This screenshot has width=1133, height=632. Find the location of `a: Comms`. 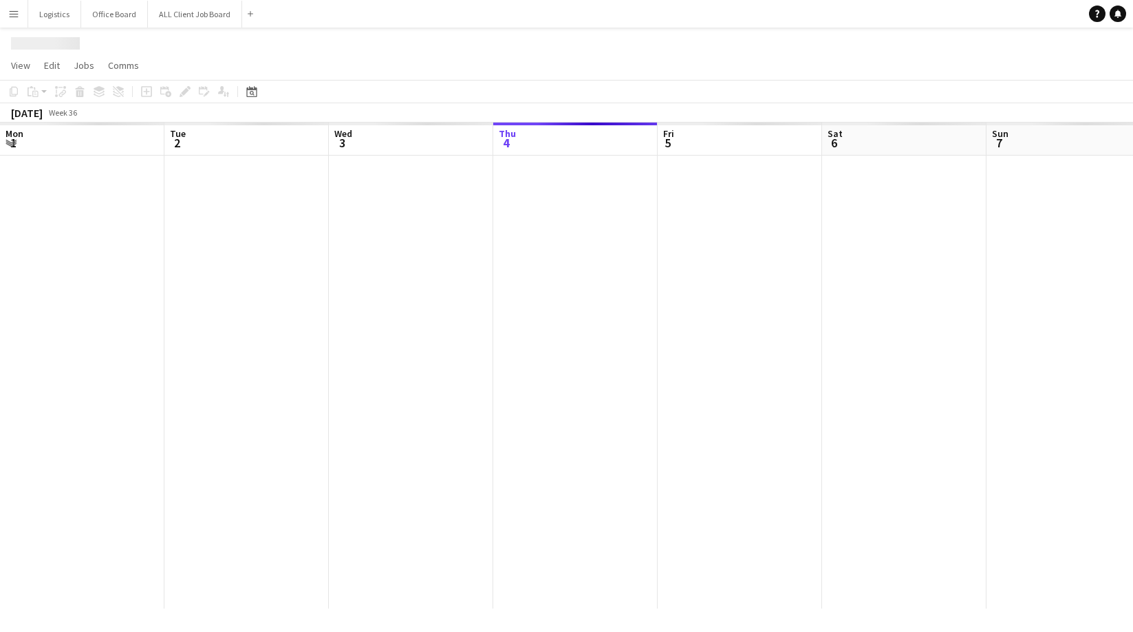

a: Comms is located at coordinates (123, 65).